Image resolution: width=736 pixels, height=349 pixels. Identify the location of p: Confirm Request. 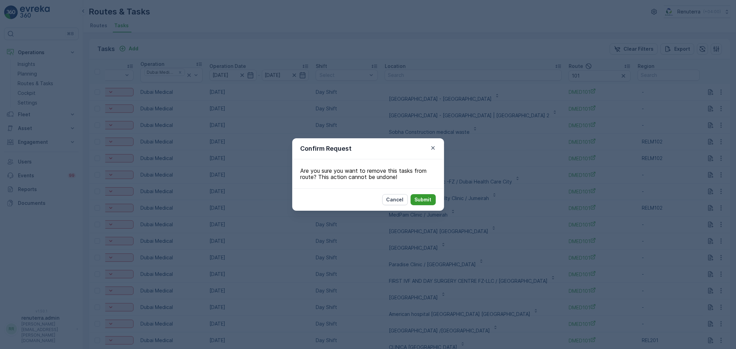
(326, 149).